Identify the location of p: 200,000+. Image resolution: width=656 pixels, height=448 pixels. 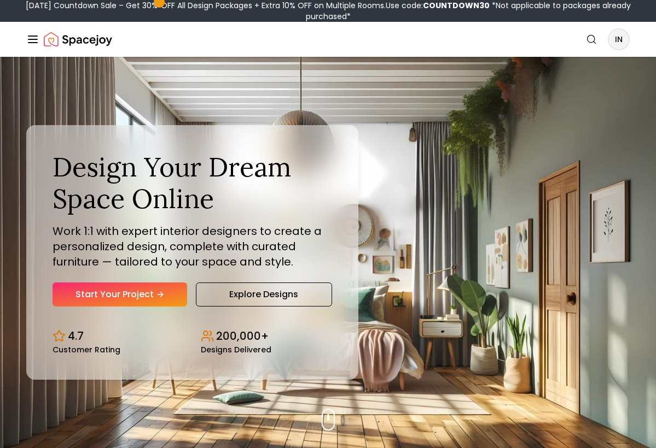
(242, 336).